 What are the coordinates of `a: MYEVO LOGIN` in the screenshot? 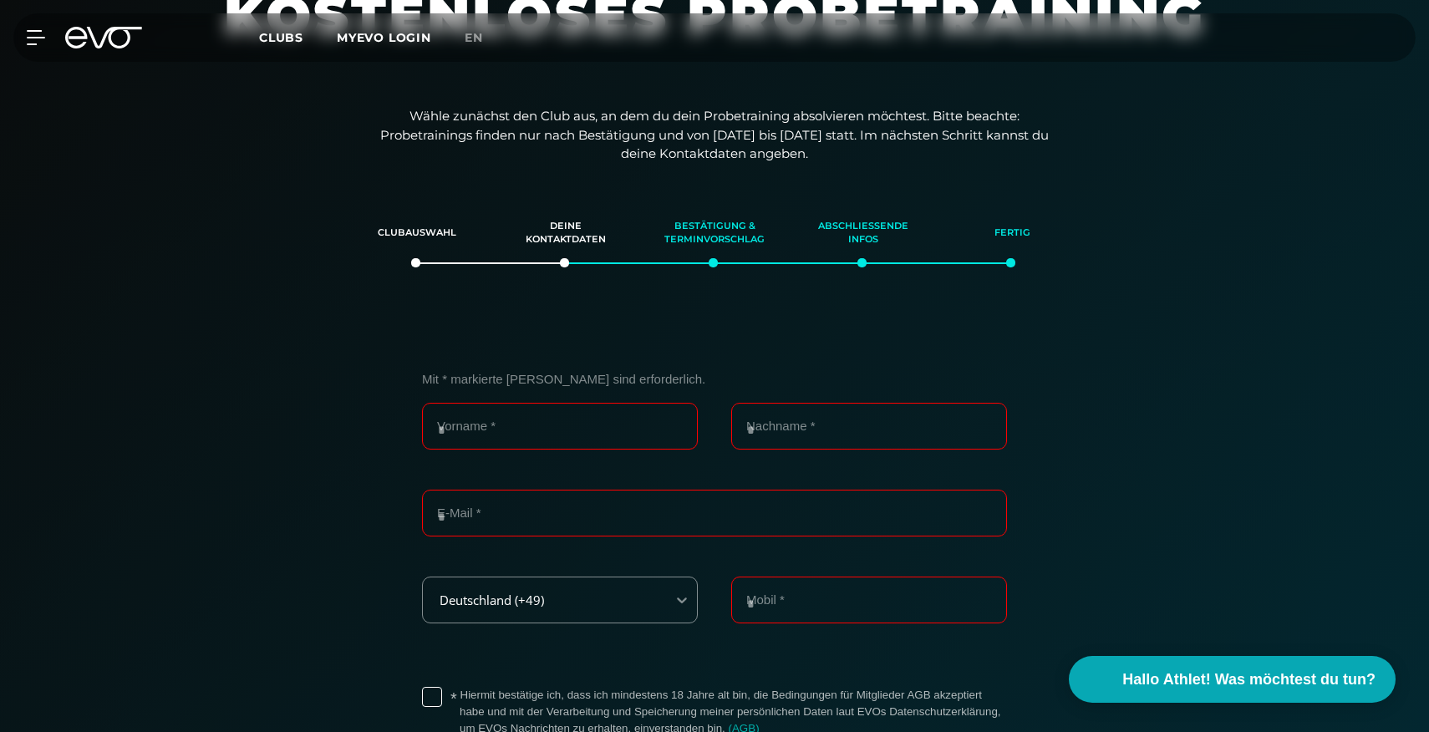 It's located at (384, 38).